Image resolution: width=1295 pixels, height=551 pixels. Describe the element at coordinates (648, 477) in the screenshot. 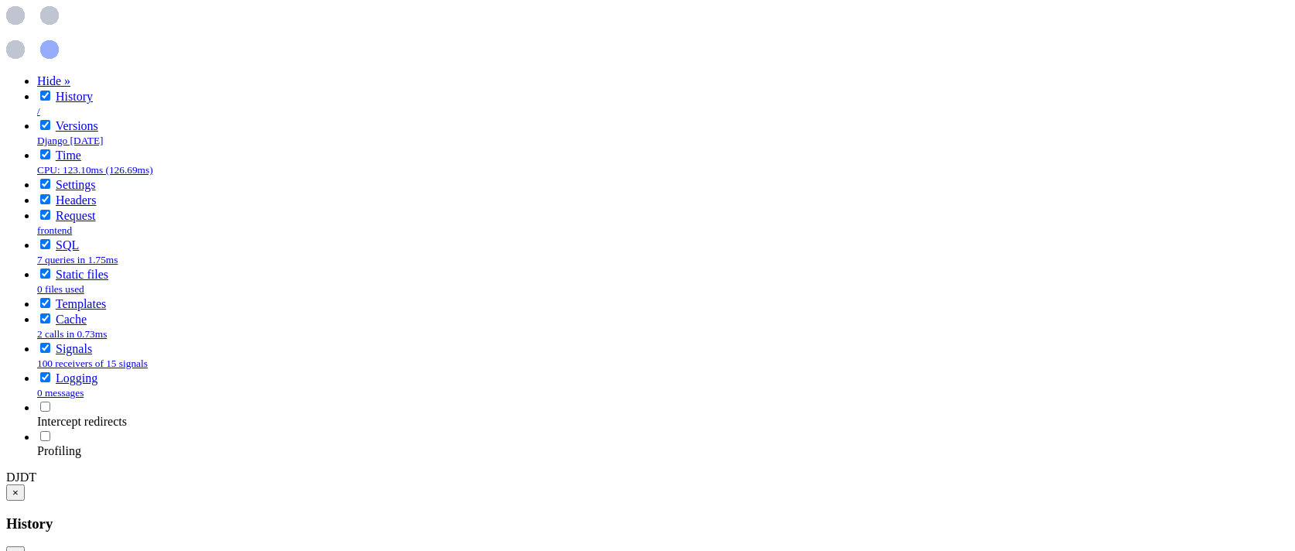

I see `div: Show toolbar` at that location.